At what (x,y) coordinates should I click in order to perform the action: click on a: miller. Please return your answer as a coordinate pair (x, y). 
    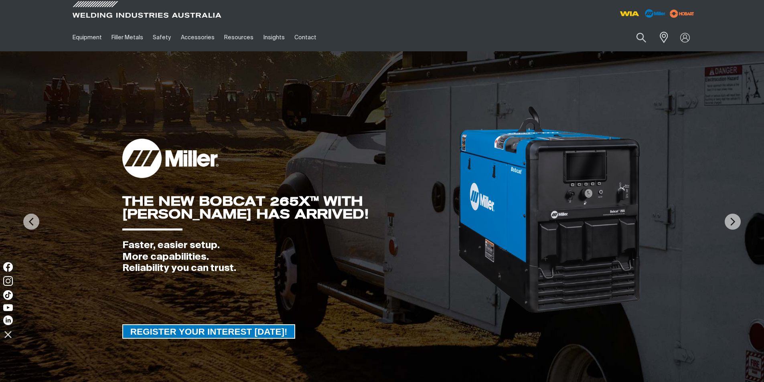
    Looking at the image, I should click on (682, 14).